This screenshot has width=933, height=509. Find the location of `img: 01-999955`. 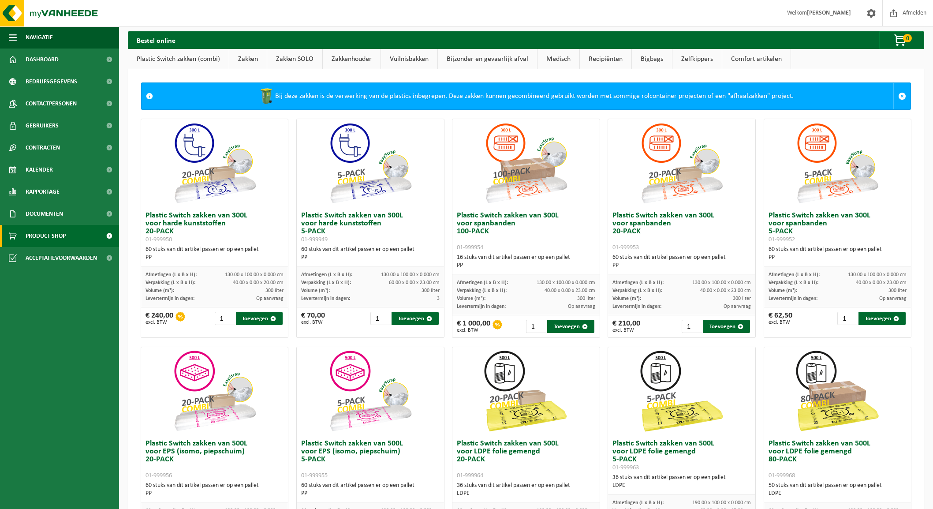

img: 01-999955 is located at coordinates (370, 391).